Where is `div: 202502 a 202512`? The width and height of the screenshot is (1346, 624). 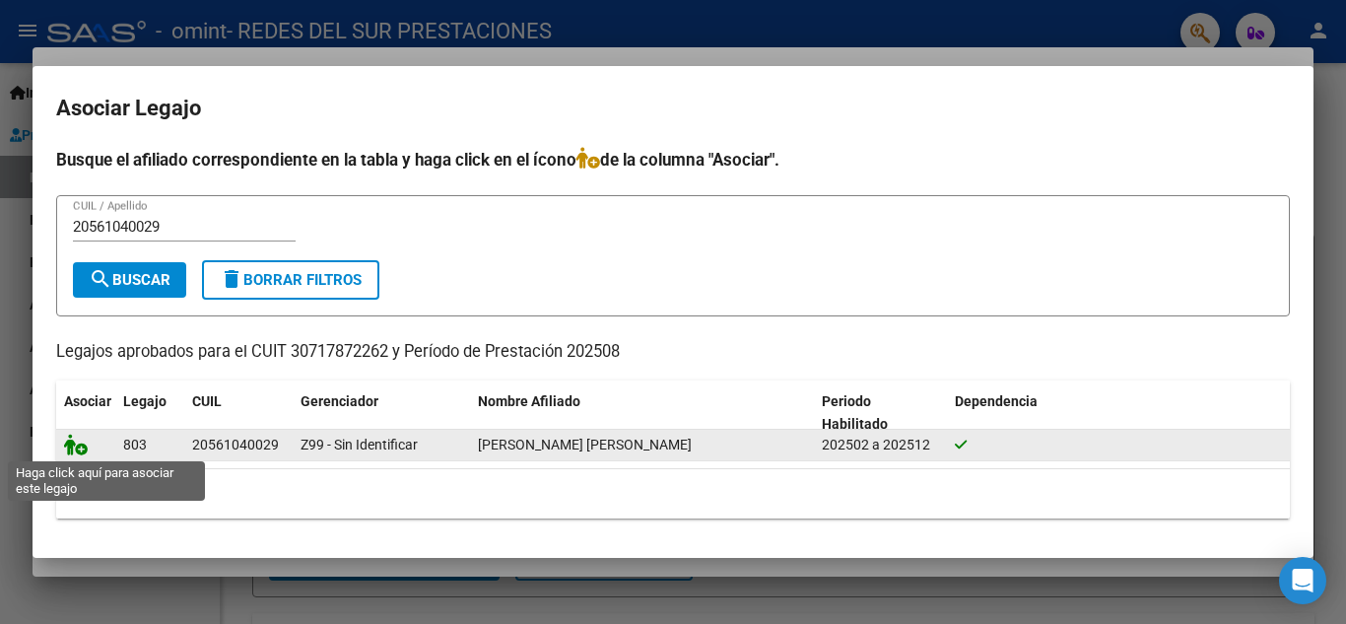 div: 202502 a 202512 is located at coordinates (880, 444).